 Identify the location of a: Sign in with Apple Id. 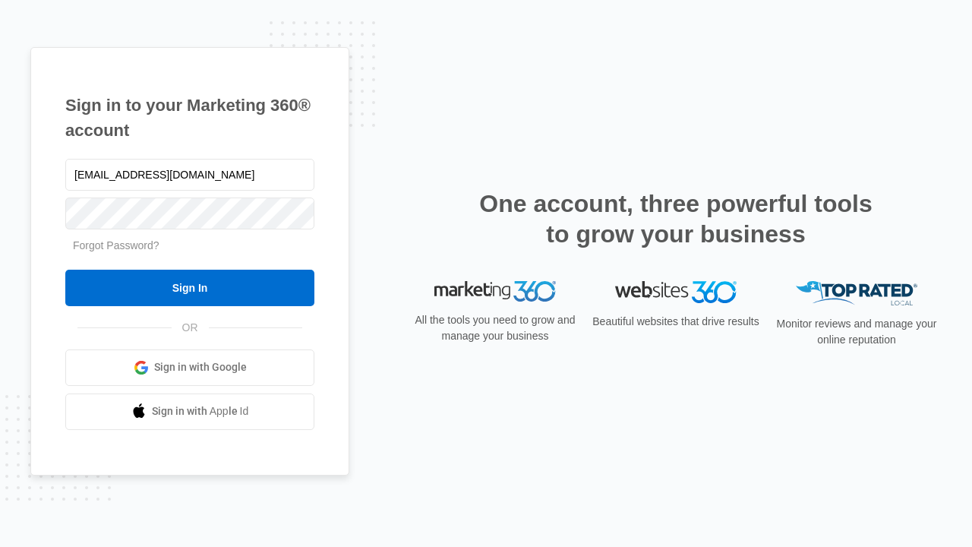
(190, 411).